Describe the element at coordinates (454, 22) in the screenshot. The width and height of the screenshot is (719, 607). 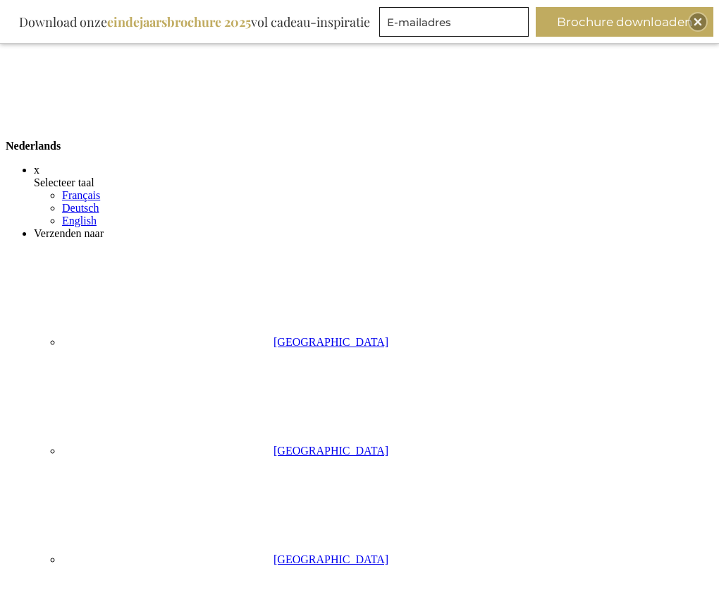
I see `input: E-mailadres` at that location.